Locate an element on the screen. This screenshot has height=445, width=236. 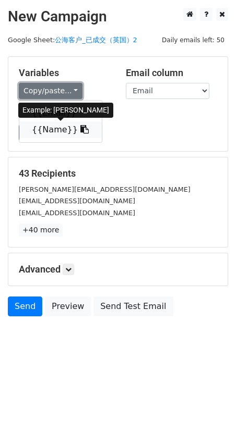
a: Preview is located at coordinates (68, 307).